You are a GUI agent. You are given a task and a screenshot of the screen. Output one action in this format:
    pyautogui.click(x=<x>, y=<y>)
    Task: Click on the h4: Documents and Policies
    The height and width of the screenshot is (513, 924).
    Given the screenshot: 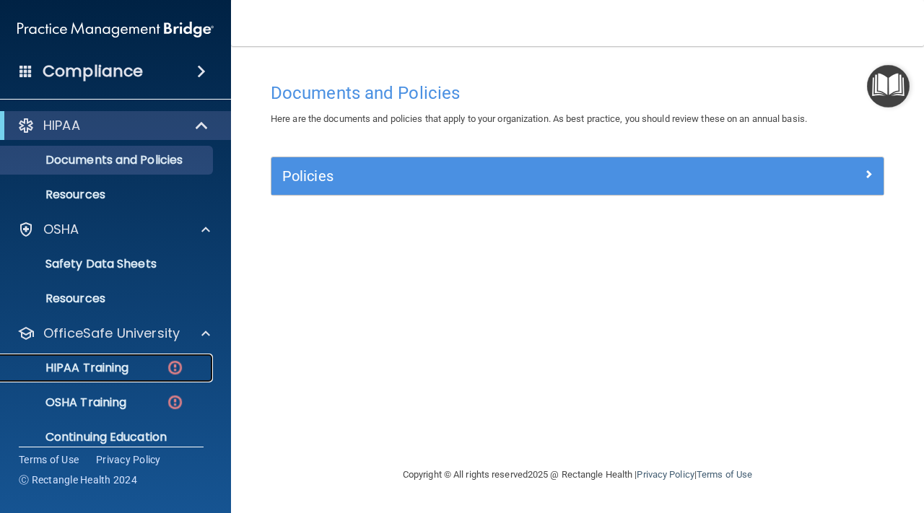 What is the action you would take?
    pyautogui.click(x=578, y=93)
    